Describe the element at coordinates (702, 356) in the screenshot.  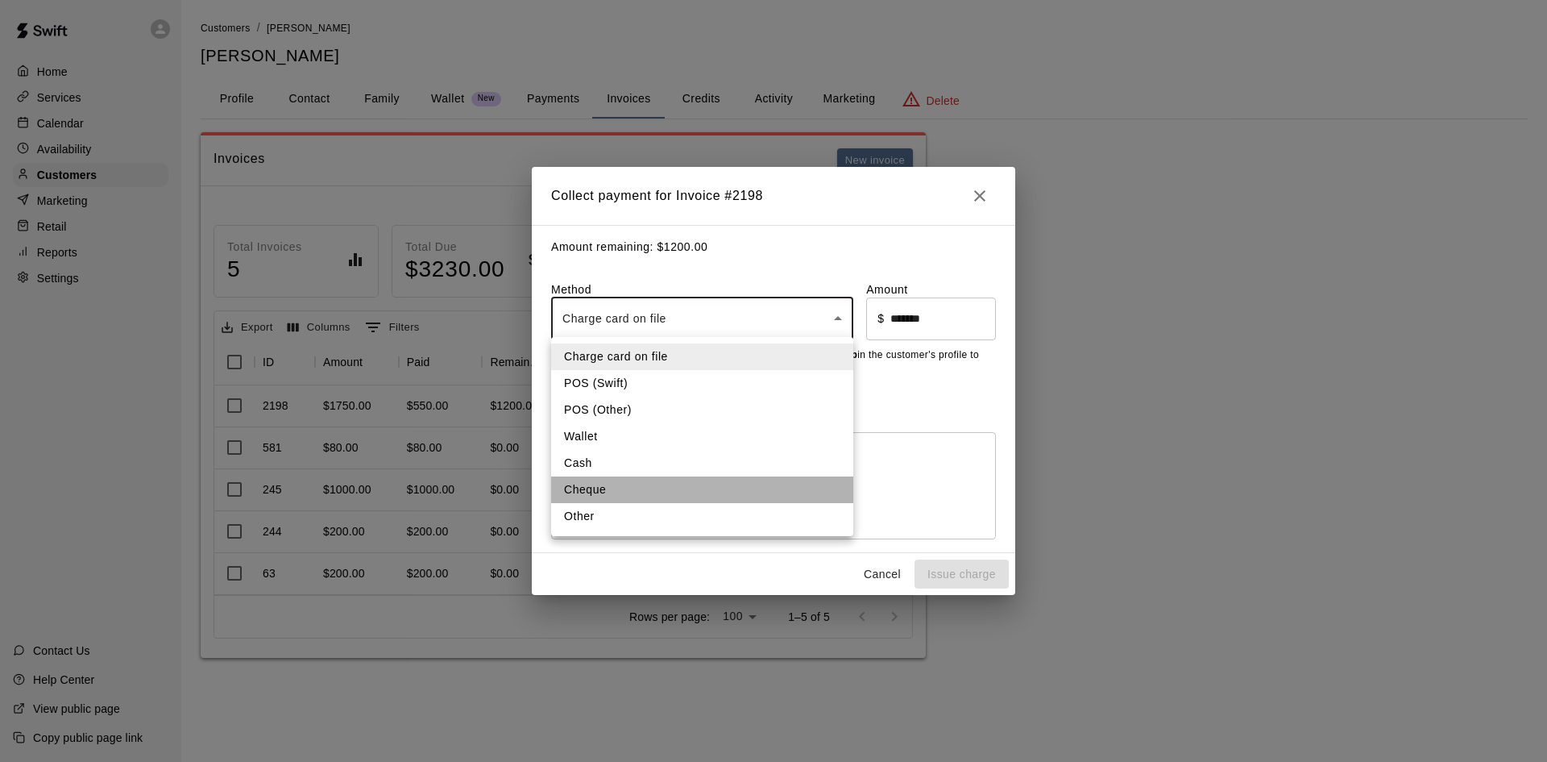
I see `li: Charge card on file` at that location.